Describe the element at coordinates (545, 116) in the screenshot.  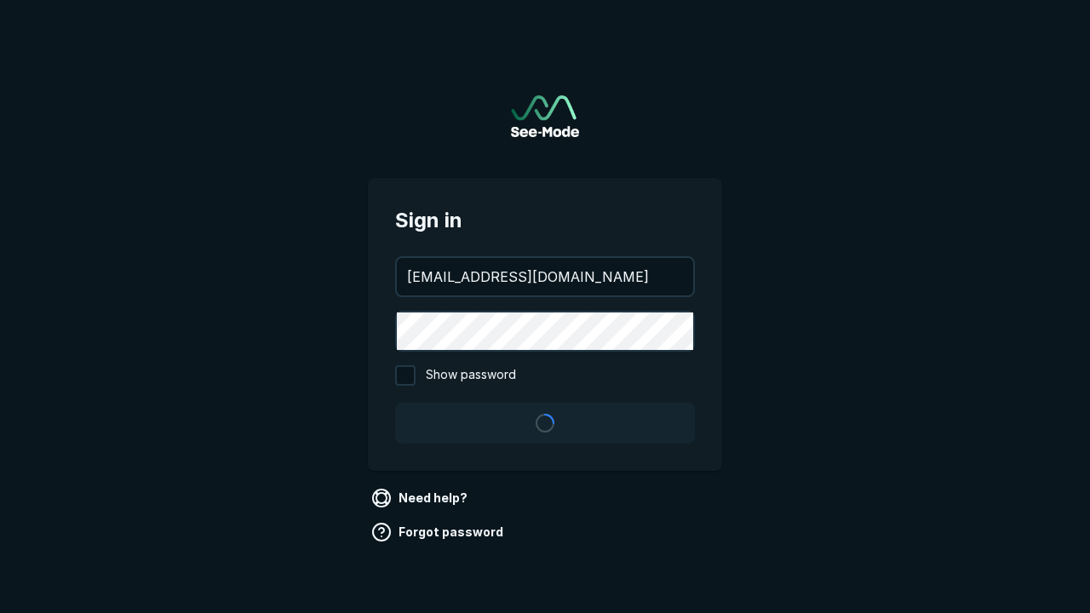
I see `a: Go to sign in` at that location.